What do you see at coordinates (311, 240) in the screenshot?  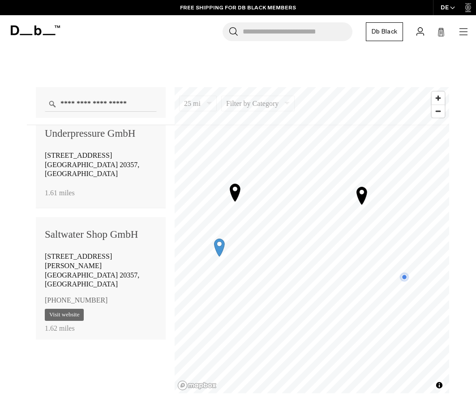 I see `canvas: Map` at bounding box center [311, 240].